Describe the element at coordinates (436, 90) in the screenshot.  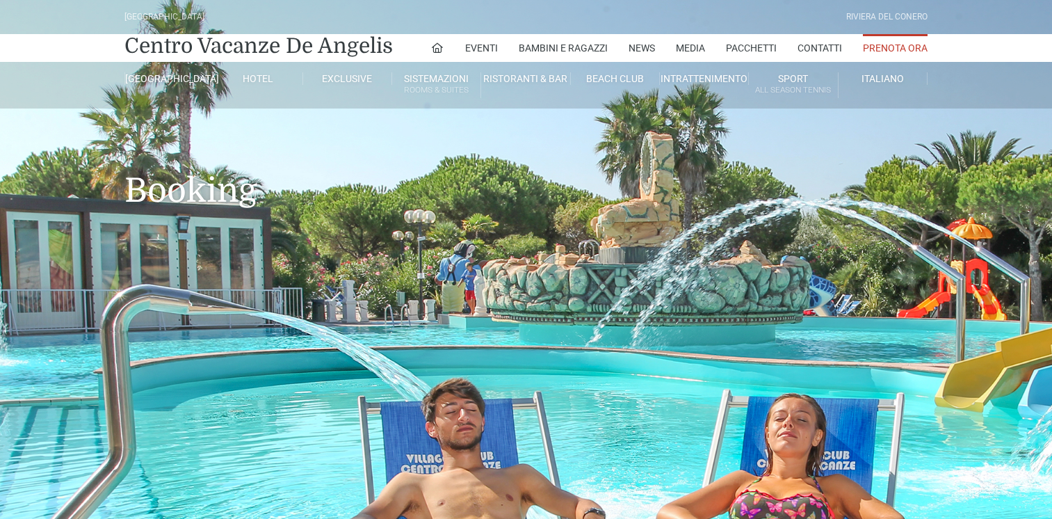
I see `small: Rooms & Suites` at that location.